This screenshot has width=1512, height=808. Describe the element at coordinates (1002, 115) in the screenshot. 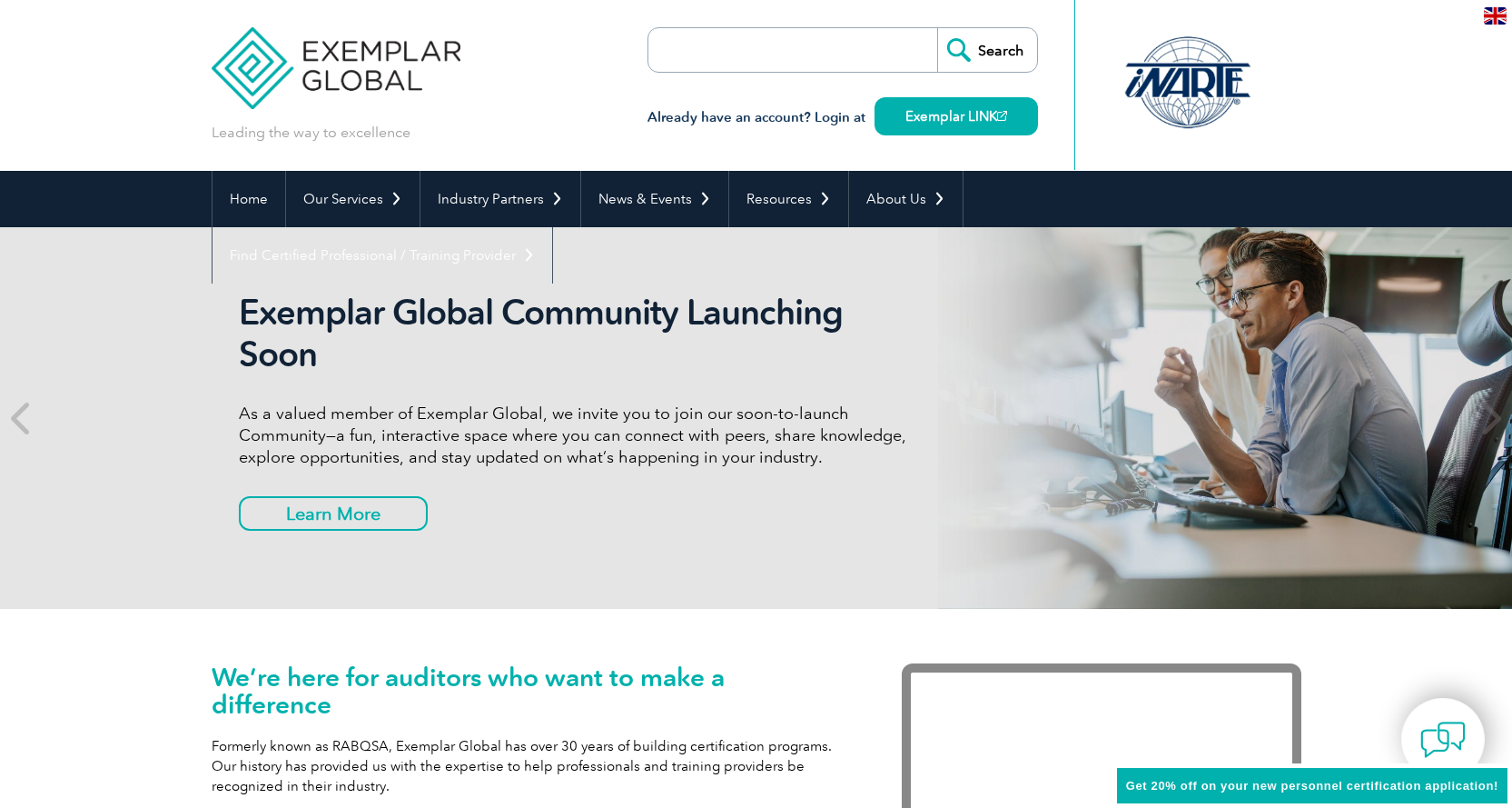

I see `img: open_square.png` at that location.